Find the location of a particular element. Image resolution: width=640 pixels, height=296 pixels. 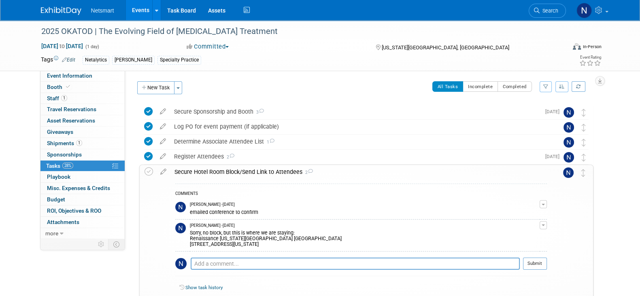

a: Tasks28% is located at coordinates (83, 166).